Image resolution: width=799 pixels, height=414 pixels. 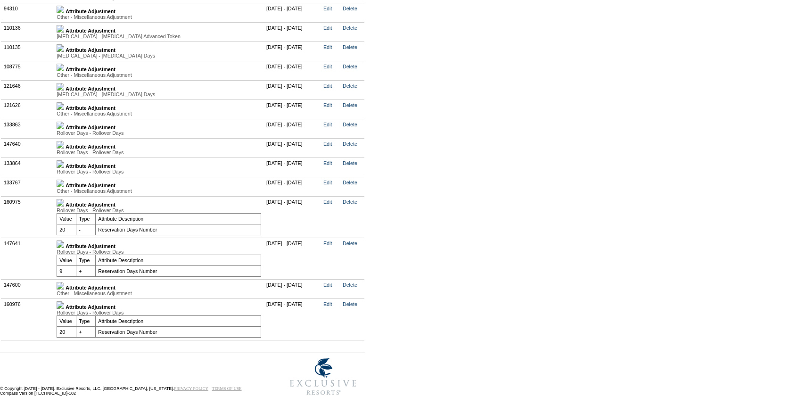 I want to click on td: 110135, so click(x=28, y=51).